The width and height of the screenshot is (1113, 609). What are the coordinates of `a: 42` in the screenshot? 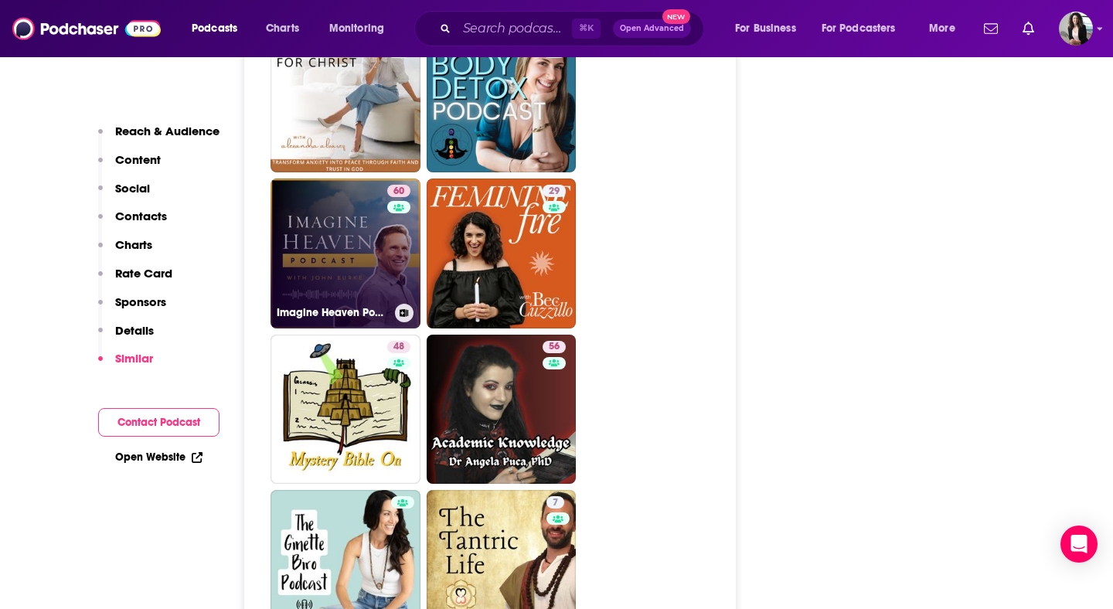 It's located at (346, 98).